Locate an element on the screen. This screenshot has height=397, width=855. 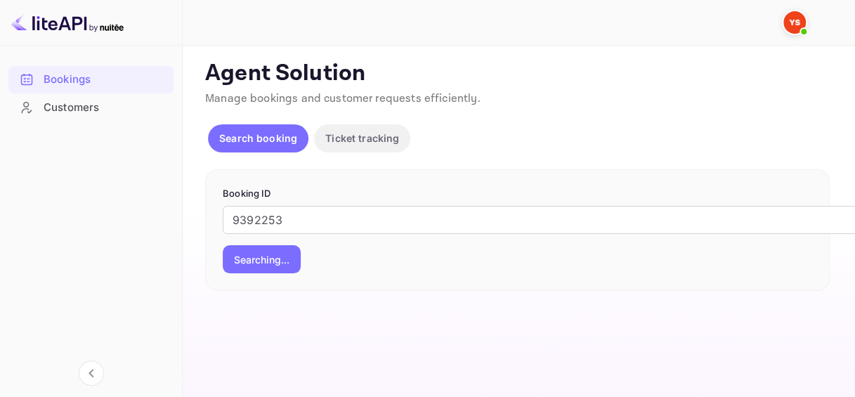
a: Bookings is located at coordinates (91, 79).